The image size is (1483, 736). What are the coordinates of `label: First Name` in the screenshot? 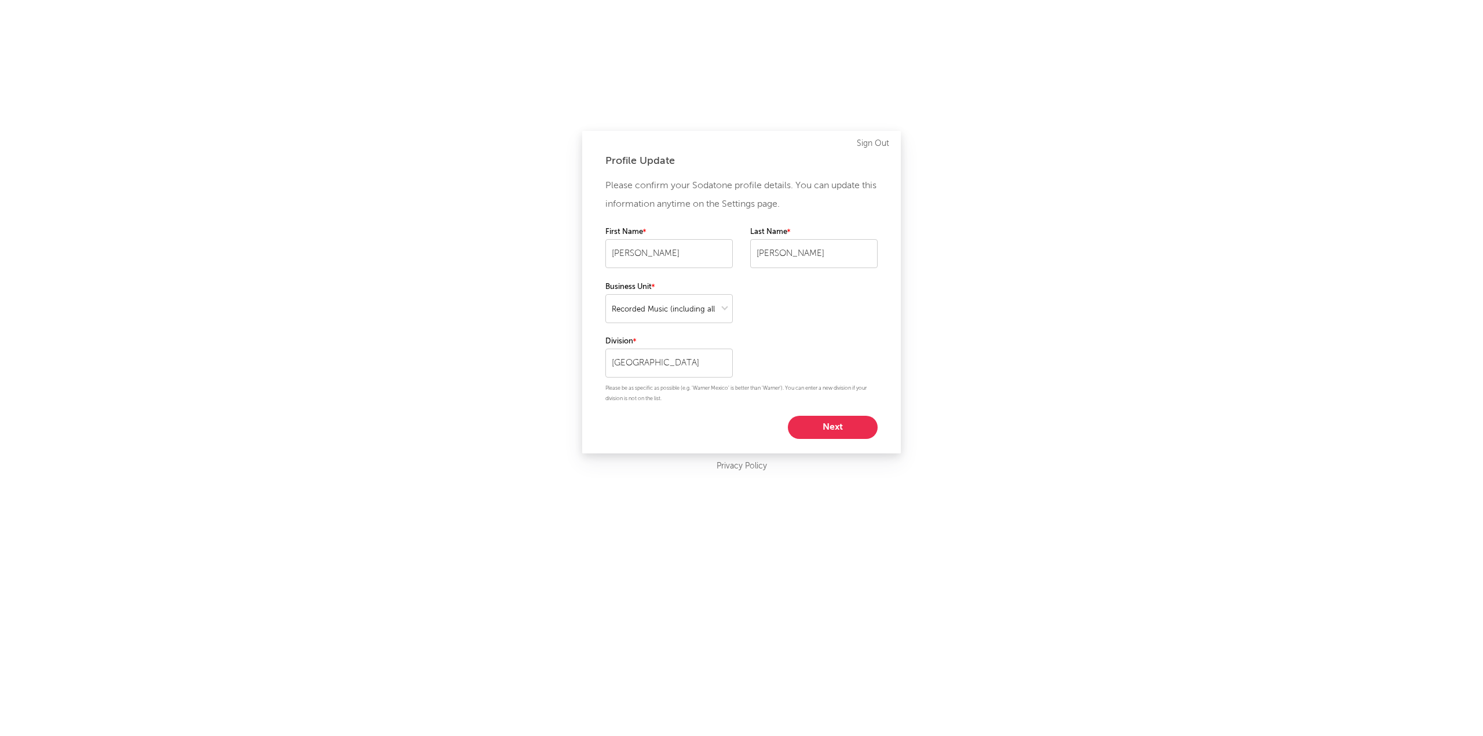 It's located at (669, 232).